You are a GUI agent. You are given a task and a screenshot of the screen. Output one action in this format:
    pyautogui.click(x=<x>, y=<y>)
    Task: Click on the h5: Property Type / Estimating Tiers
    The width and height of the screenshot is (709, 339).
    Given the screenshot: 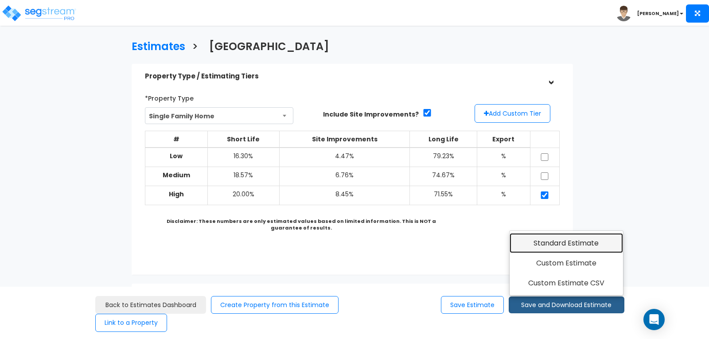 What is the action you would take?
    pyautogui.click(x=343, y=76)
    